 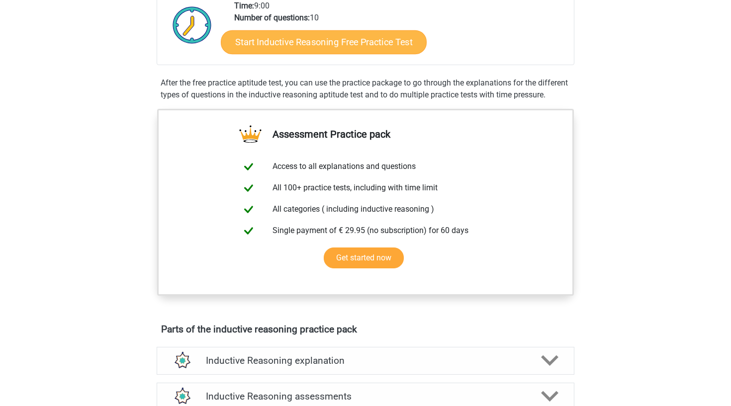 I want to click on div: After the free practice aptitude test, you can use the practice package to go through the explana..., so click(x=366, y=89).